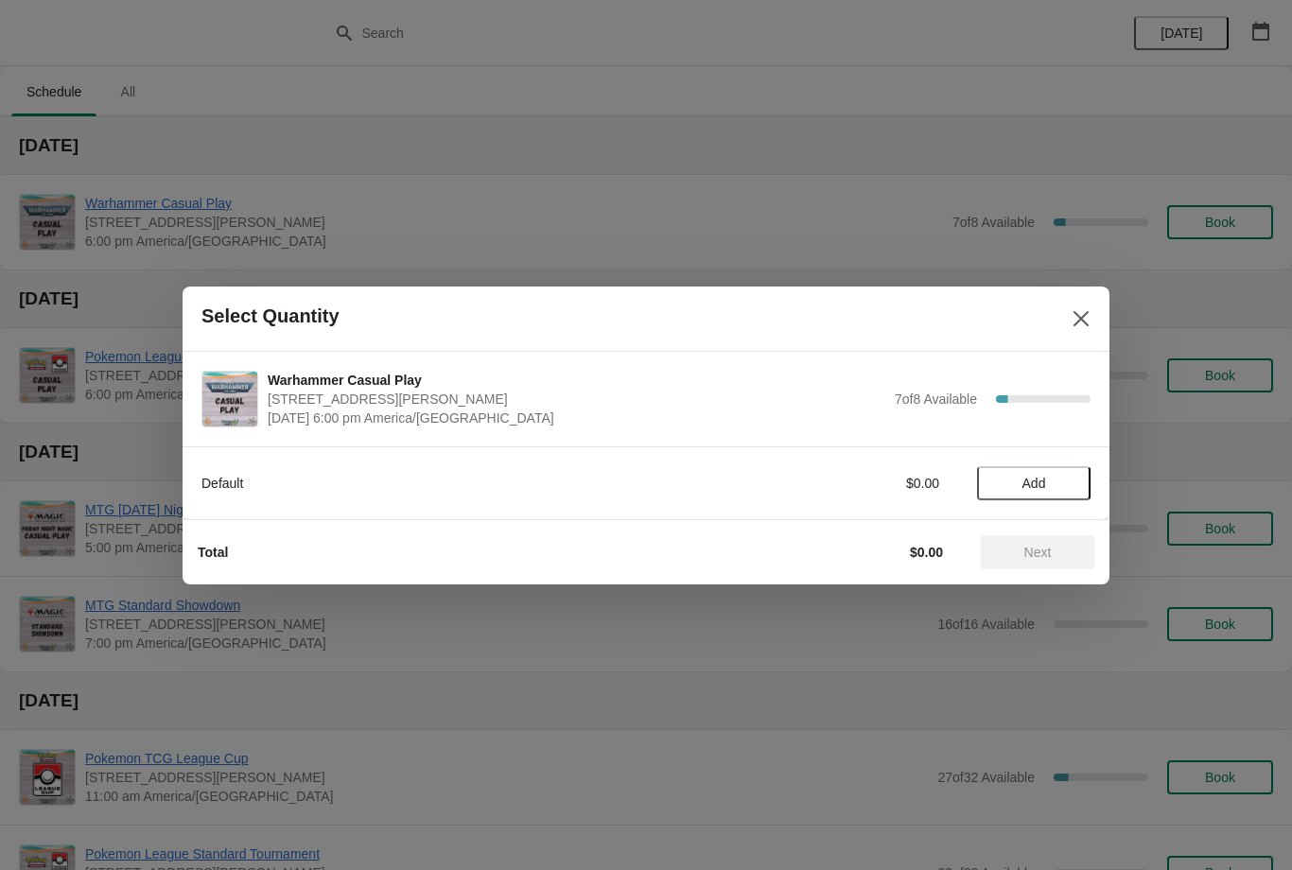  I want to click on span: Add, so click(1034, 483).